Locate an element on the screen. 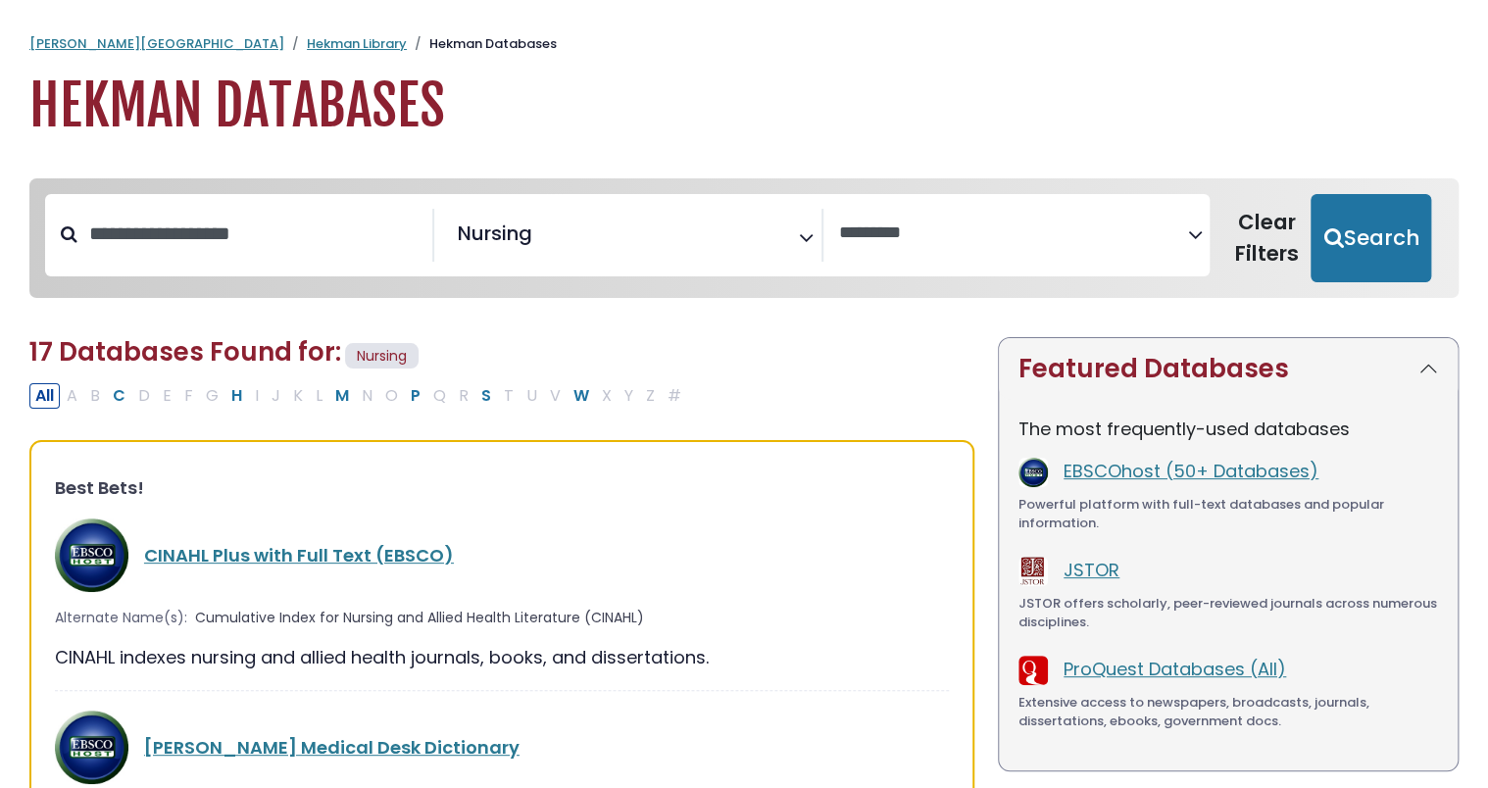 The height and width of the screenshot is (788, 1488). div: CINAHL indexes nursing and allied health journals, books, and dissertations. is located at coordinates (502, 657).